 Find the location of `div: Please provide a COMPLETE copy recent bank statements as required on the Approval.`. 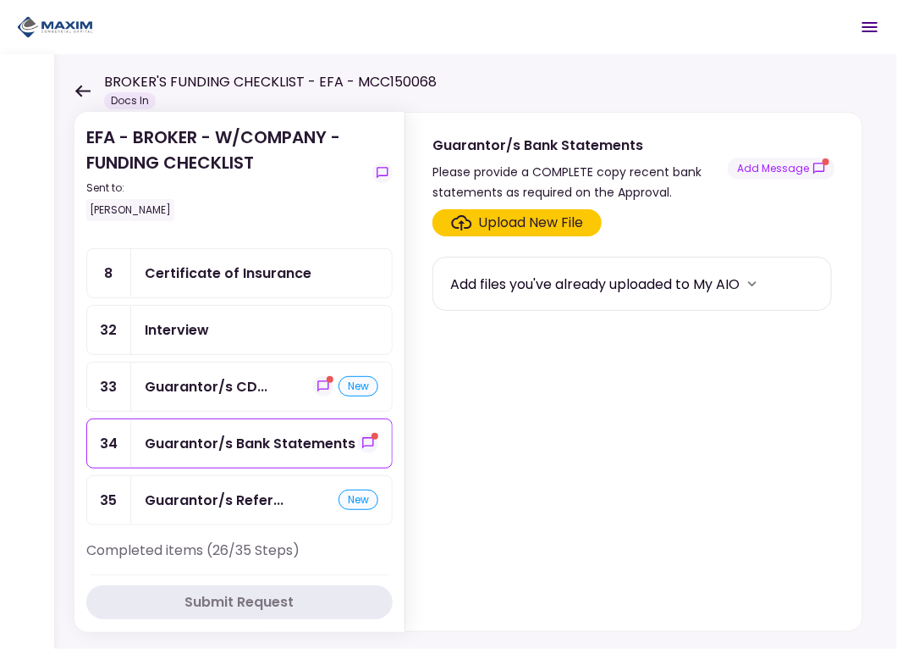

div: Please provide a COMPLETE copy recent bank statements as required on the Approval. is located at coordinates (580, 182).